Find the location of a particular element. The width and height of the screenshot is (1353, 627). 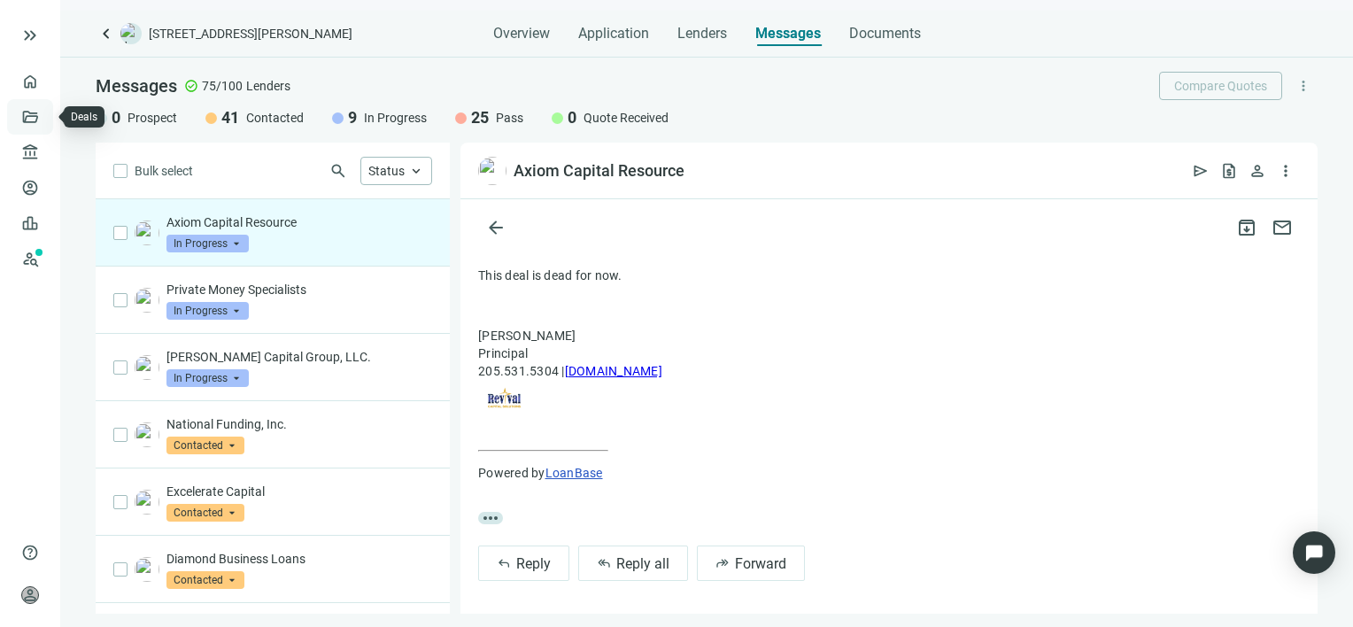

span: search is located at coordinates (338, 171).